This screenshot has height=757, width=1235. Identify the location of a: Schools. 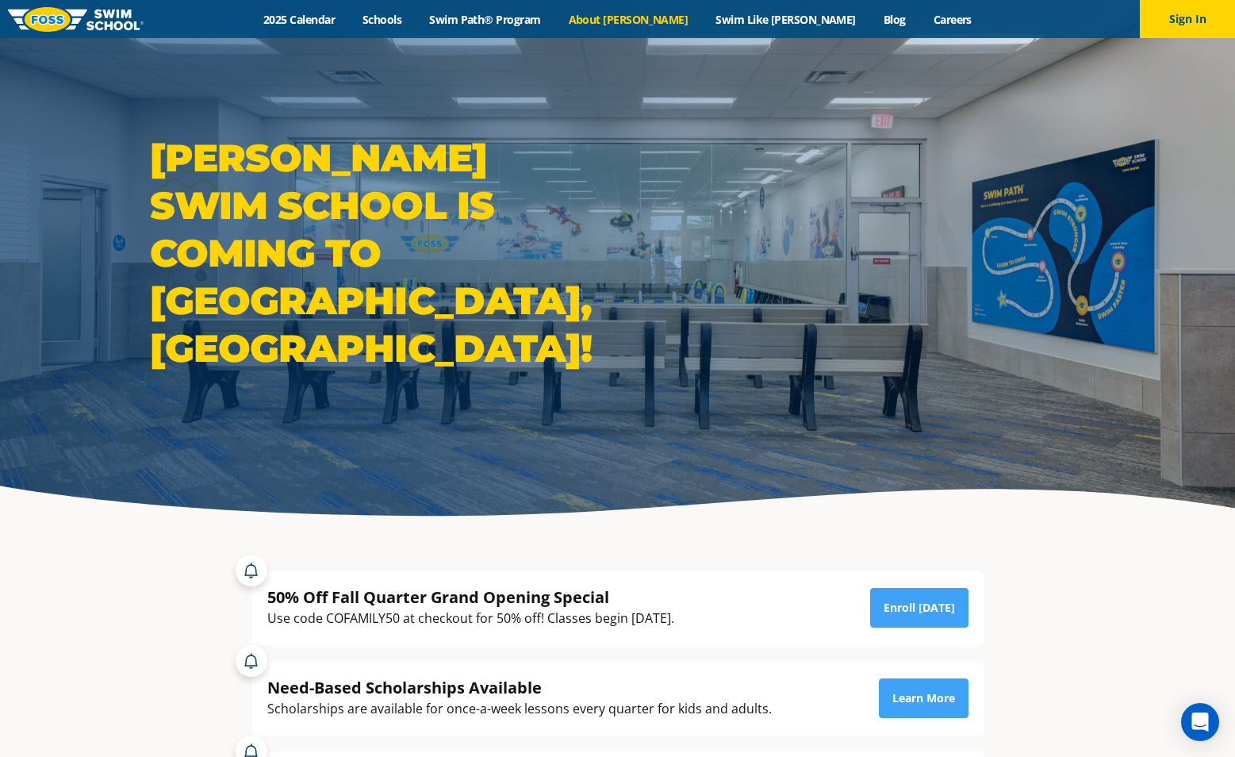
(382, 19).